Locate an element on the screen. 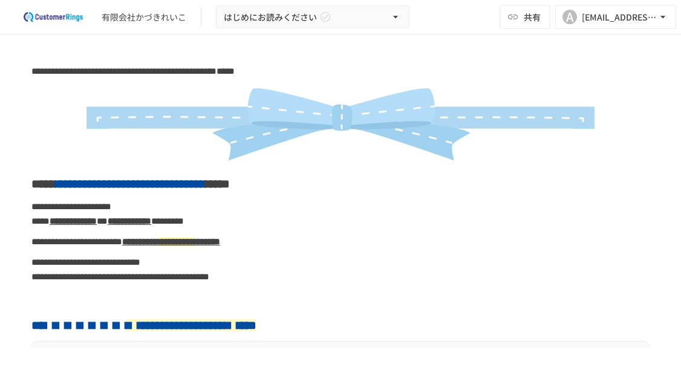 The width and height of the screenshot is (681, 373). img: 2eEvPB0nRDFhy0583kMjGN2Zv6C2P7ZKCFl8C3CzR0M is located at coordinates (53, 17).